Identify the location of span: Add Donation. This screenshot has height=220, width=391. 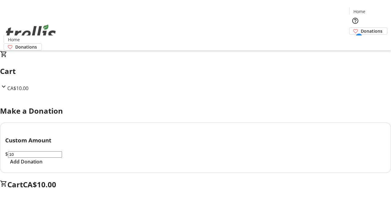
(26, 162).